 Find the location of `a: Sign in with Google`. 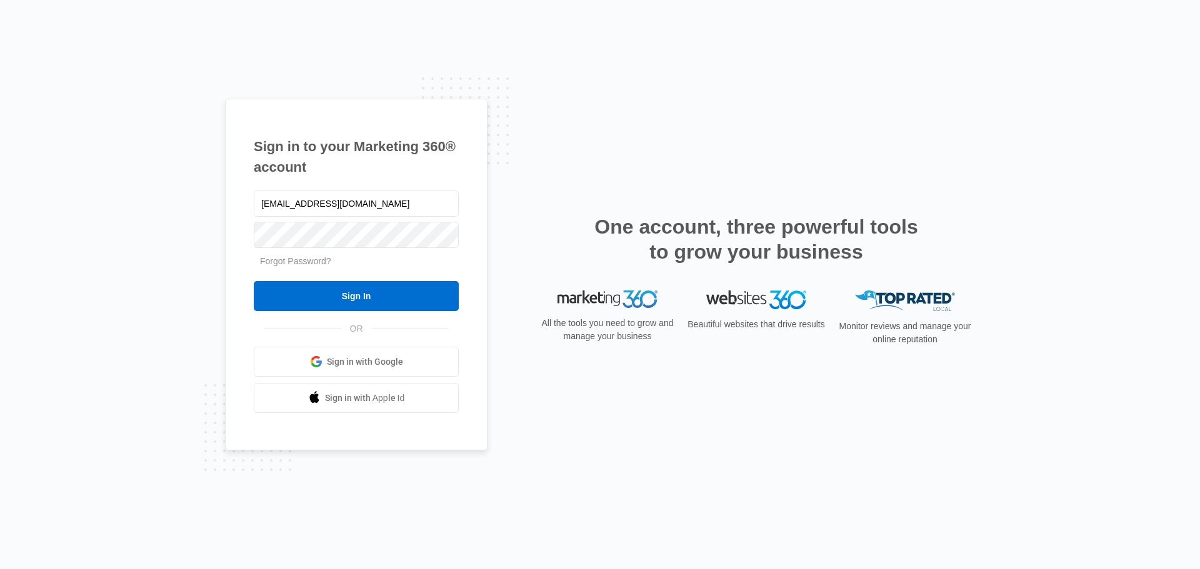

a: Sign in with Google is located at coordinates (356, 362).